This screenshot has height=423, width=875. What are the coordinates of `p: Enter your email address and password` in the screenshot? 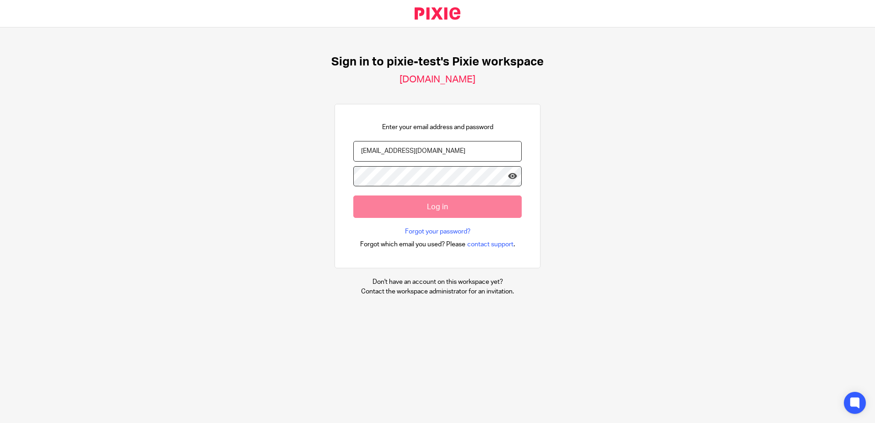 It's located at (438, 127).